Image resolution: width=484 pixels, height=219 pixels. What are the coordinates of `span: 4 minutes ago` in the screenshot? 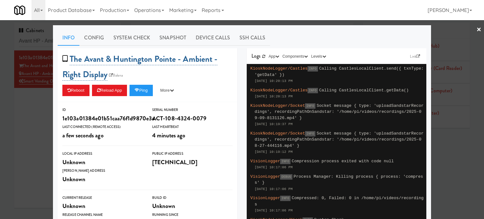 It's located at (169, 135).